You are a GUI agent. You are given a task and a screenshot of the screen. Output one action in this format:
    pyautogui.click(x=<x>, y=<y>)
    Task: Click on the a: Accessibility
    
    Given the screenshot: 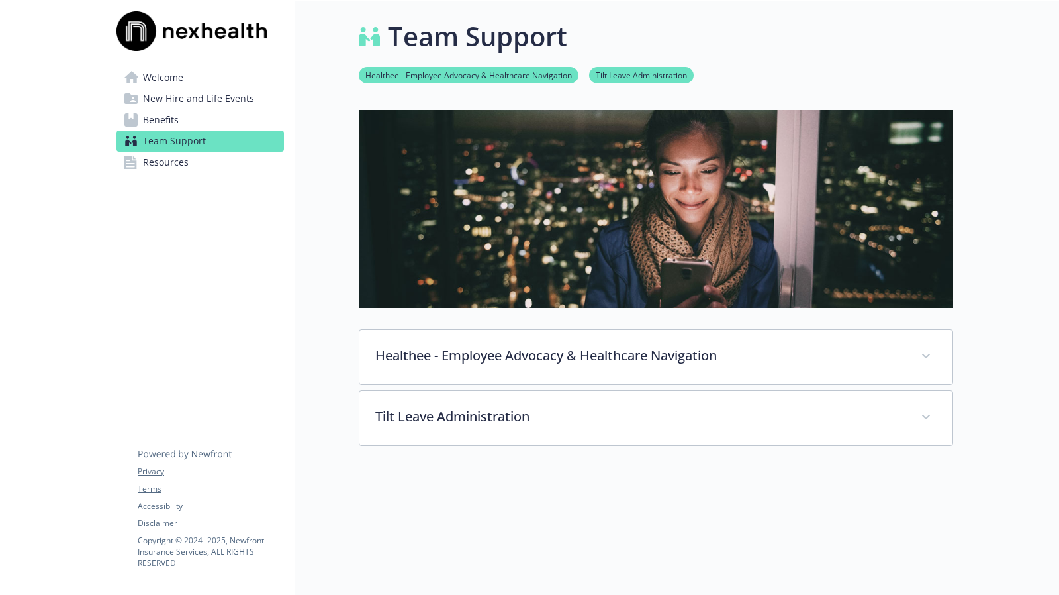 What is the action you would take?
    pyautogui.click(x=211, y=506)
    